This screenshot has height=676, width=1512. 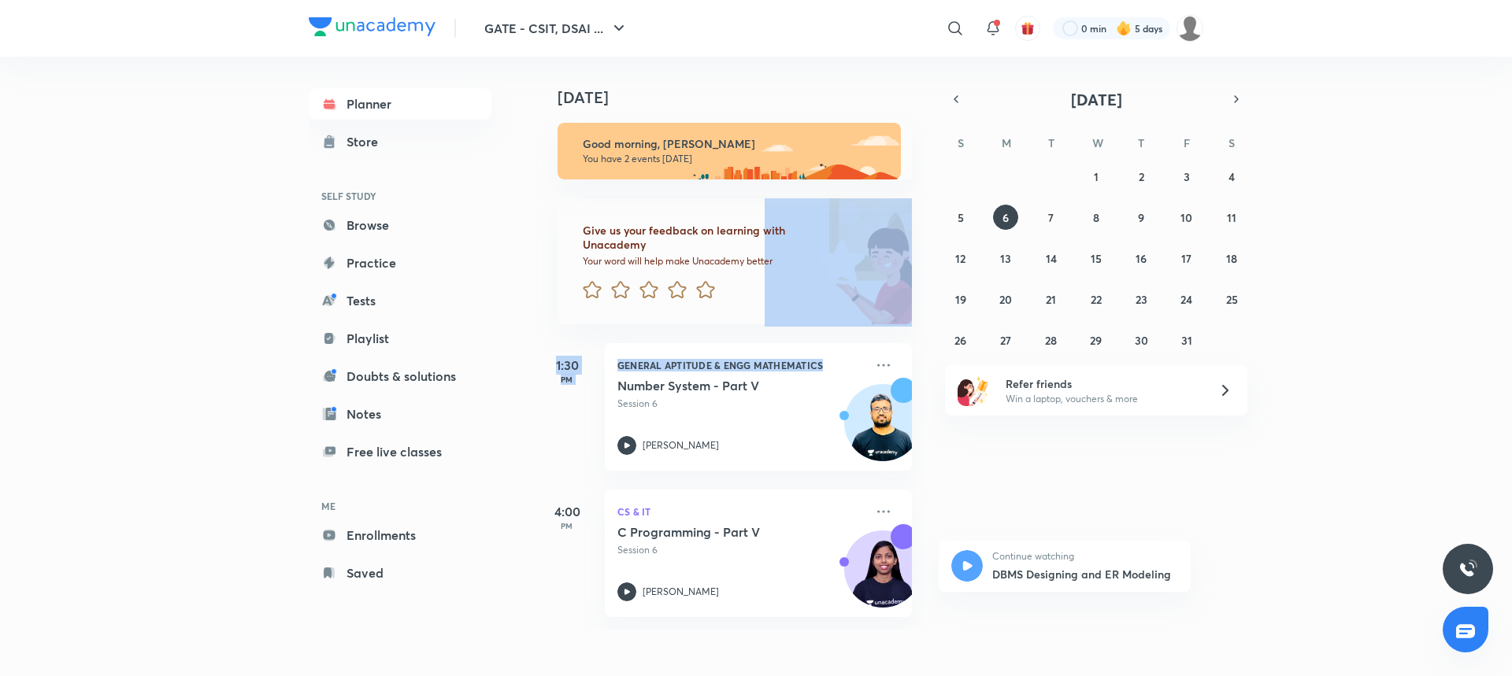 What do you see at coordinates (1005, 258) in the screenshot?
I see `abbr: October 13, 2025` at bounding box center [1005, 258].